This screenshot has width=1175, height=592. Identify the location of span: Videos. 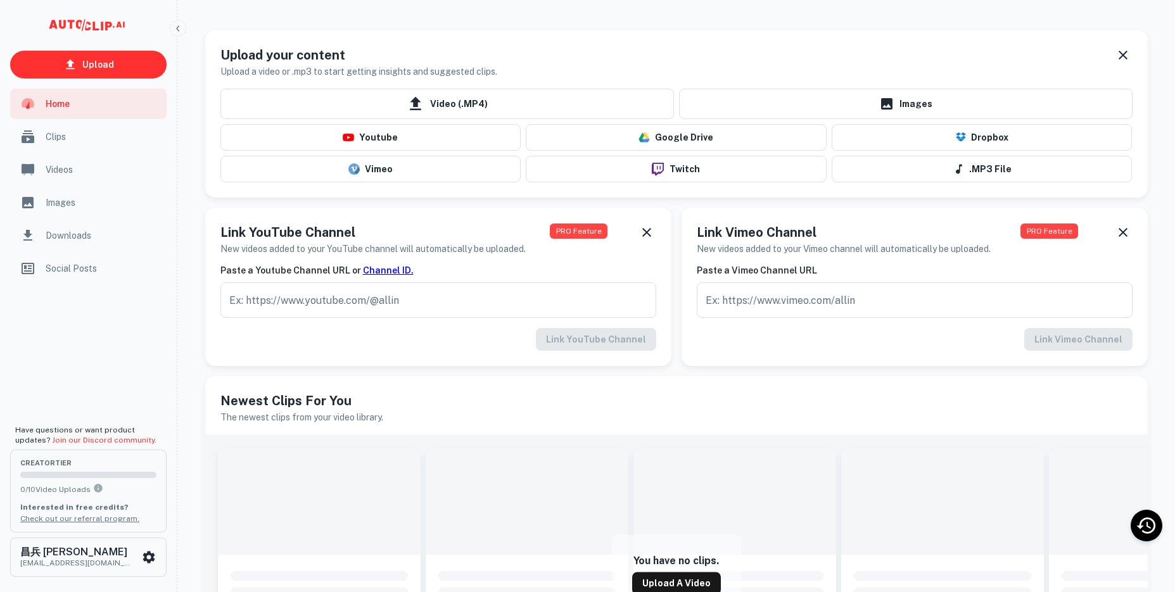
(102, 170).